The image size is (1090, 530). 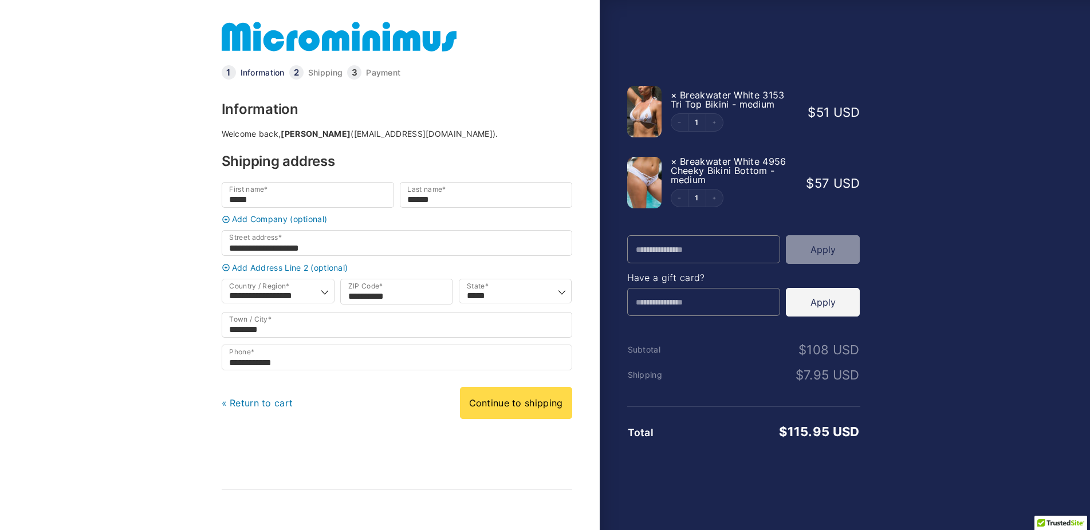 I want to click on img: Breakwater White 3153 Top 01, so click(x=644, y=112).